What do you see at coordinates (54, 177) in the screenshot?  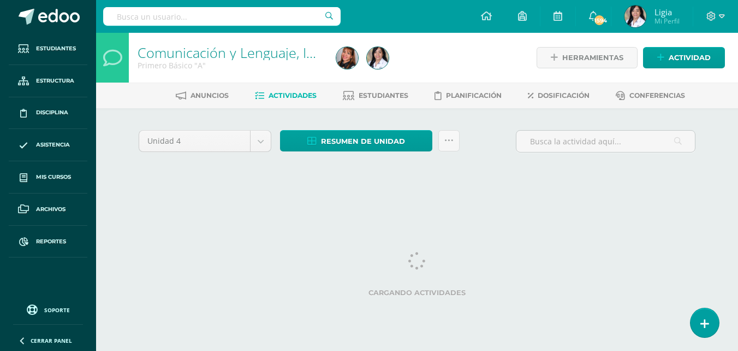 I see `span: Mis cursos` at bounding box center [54, 177].